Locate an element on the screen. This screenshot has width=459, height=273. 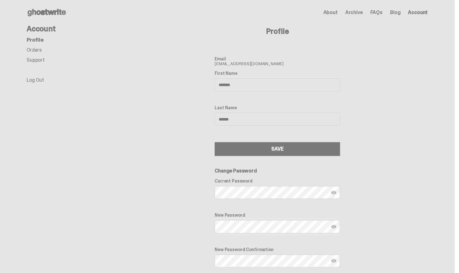
a: About is located at coordinates (330, 13).